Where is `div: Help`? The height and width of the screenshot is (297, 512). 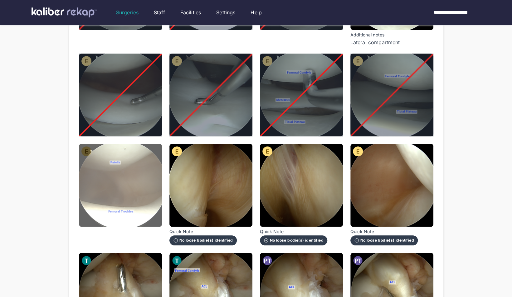 div: Help is located at coordinates (256, 12).